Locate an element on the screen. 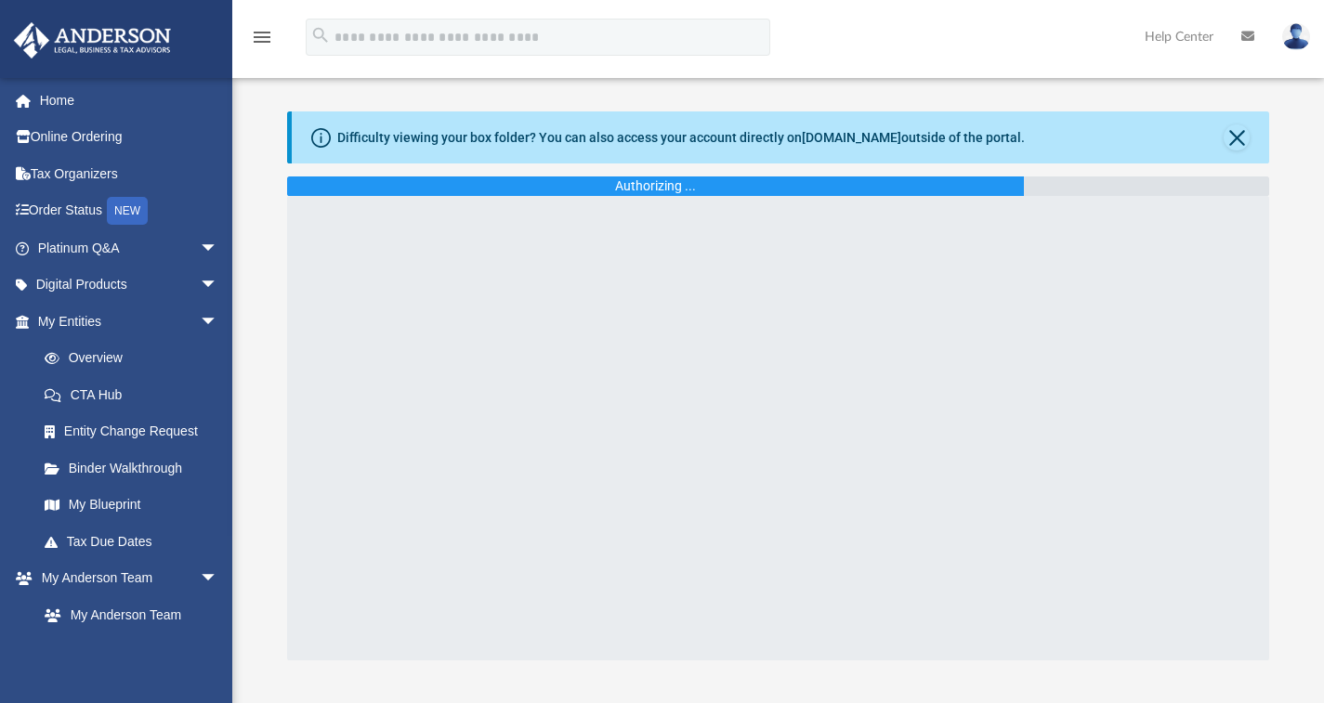  a: My Anderson Teamarrow_drop_down is located at coordinates (124, 579).